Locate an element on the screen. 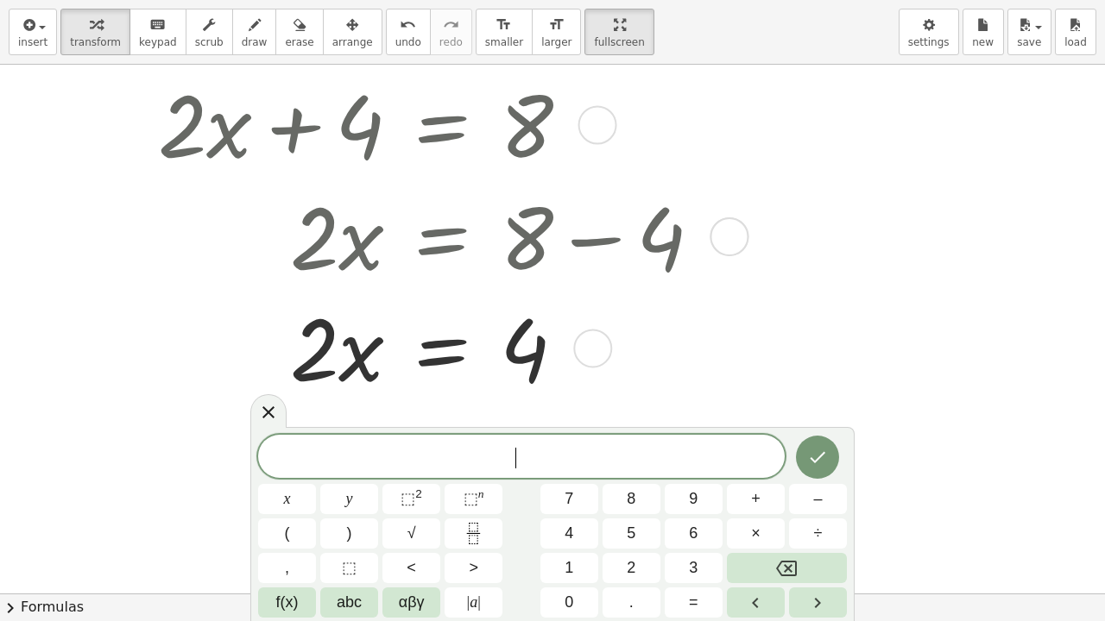  button: Alphabet is located at coordinates (349, 602).